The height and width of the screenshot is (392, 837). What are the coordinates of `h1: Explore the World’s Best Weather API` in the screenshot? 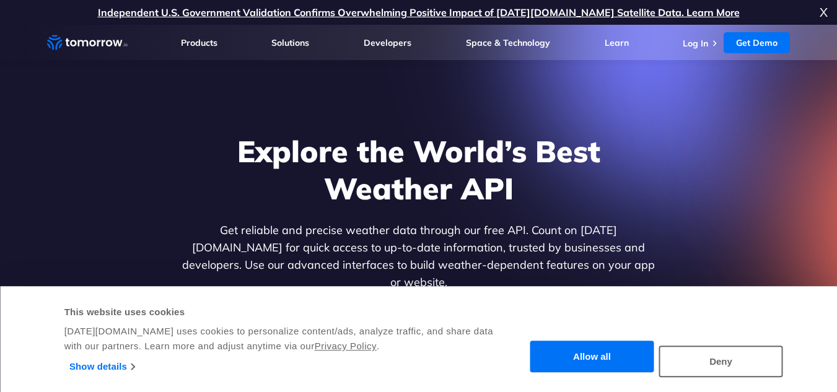 It's located at (419, 170).